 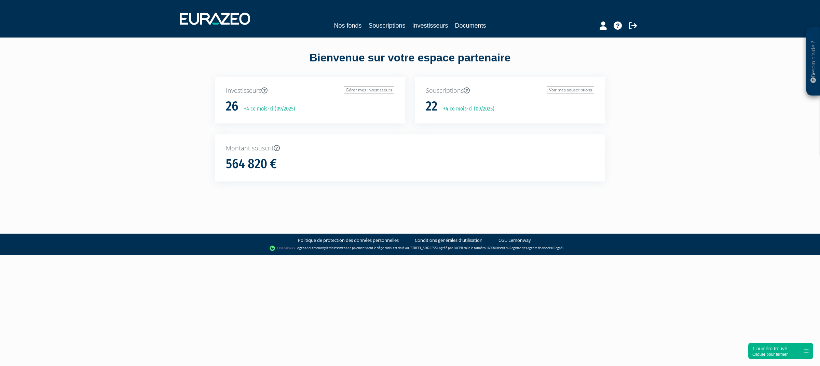 What do you see at coordinates (251, 164) in the screenshot?
I see `h1: 564 820 €` at bounding box center [251, 164].